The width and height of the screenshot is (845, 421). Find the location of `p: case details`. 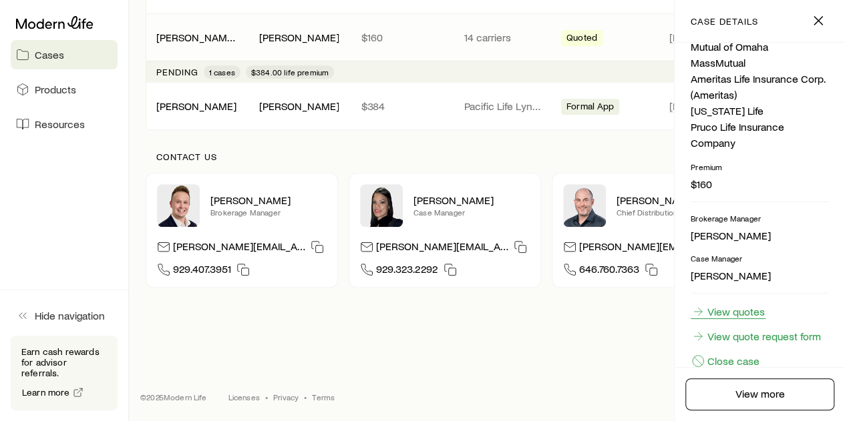

p: case details is located at coordinates (724, 21).